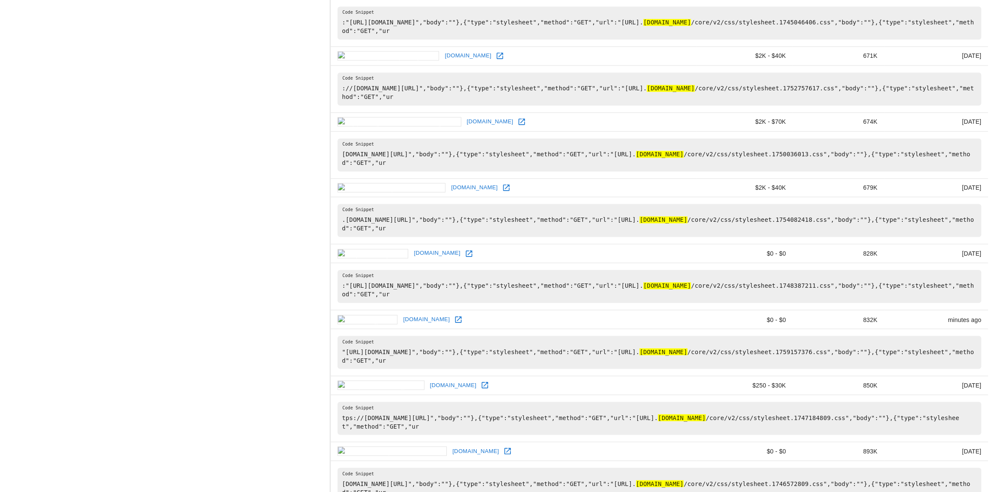 The image size is (991, 492). Describe the element at coordinates (391, 188) in the screenshot. I see `img: theatreinthepark.com icon` at that location.